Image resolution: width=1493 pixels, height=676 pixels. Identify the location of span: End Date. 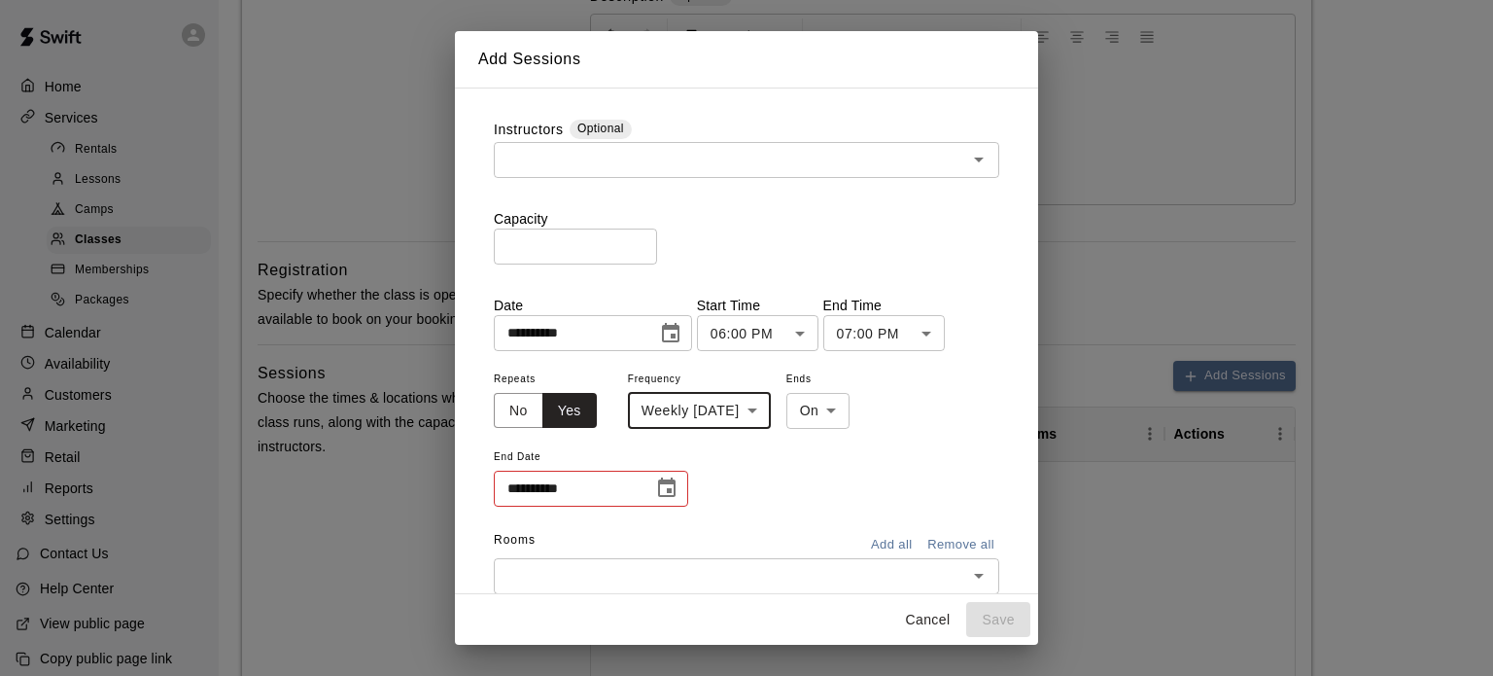
(591, 457).